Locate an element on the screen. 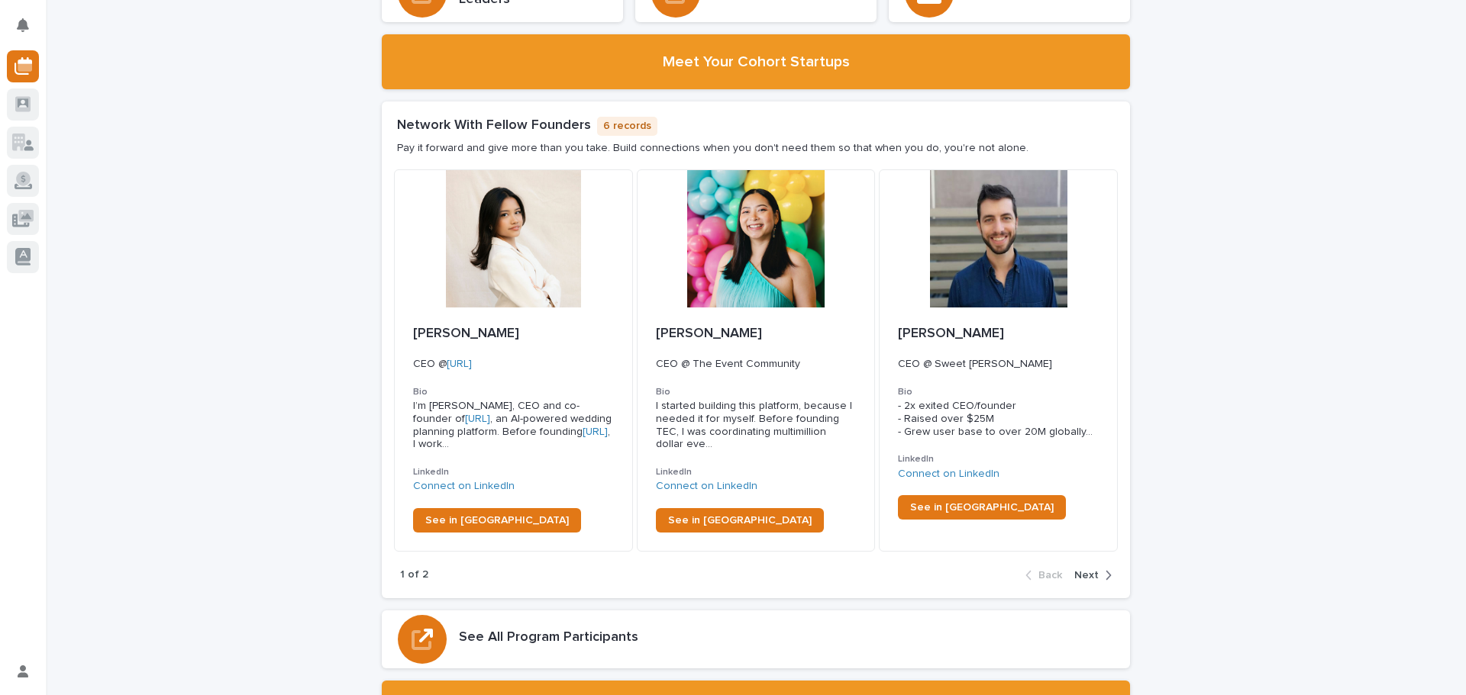 This screenshot has height=695, width=1466. span: CEO @ The Event Community is located at coordinates (728, 364).